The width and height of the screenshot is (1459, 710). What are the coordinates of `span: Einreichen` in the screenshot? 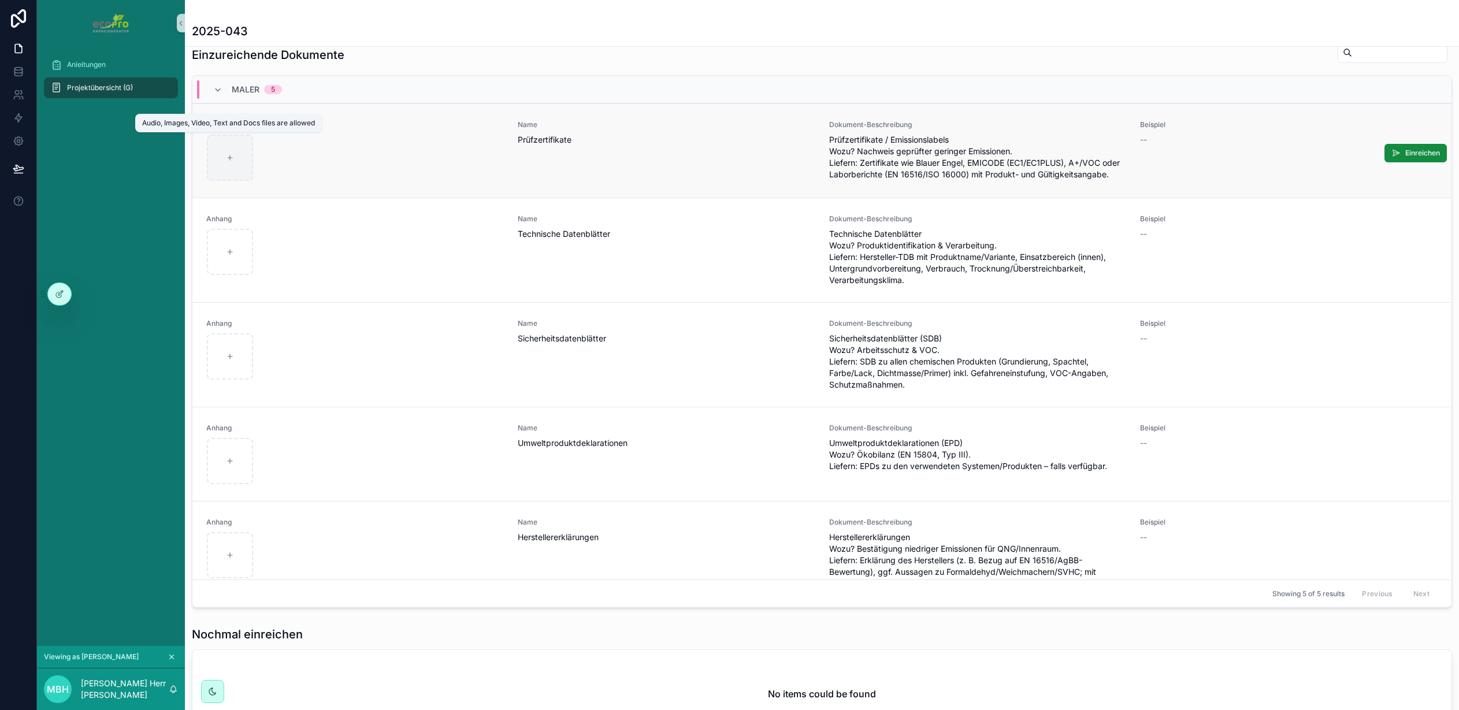 It's located at (1422, 153).